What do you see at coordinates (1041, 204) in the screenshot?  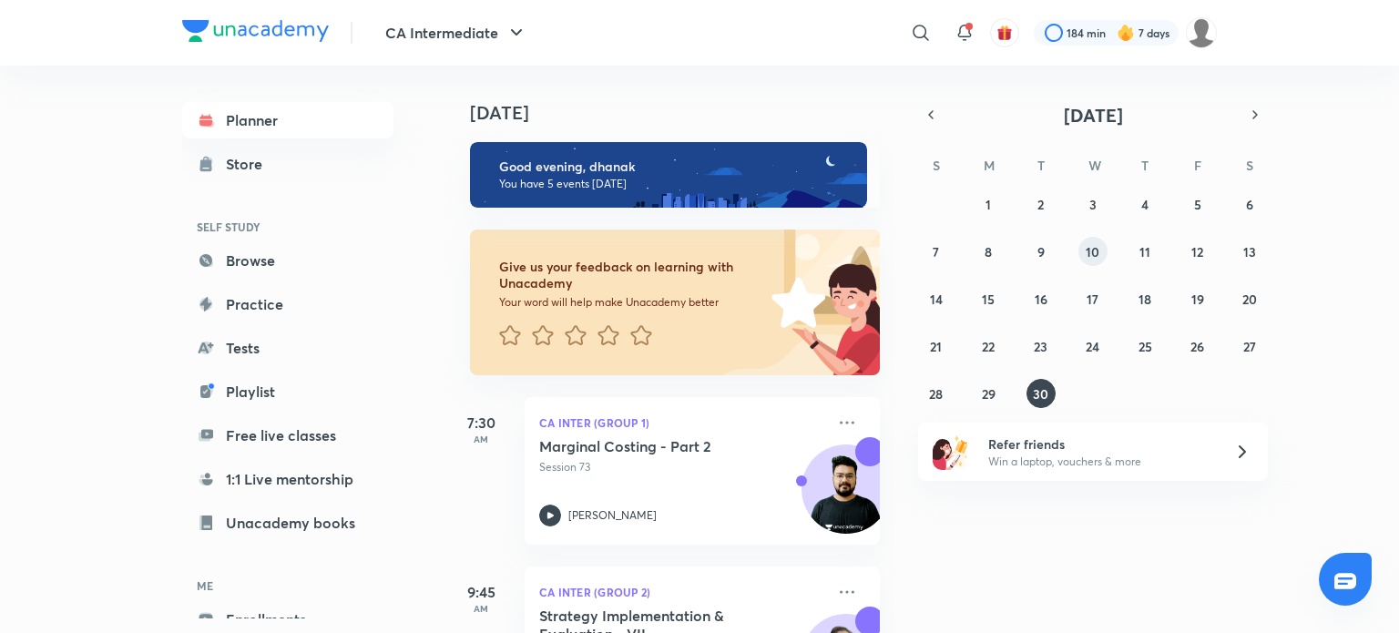 I see `button: September 2, 2025` at bounding box center [1041, 204].